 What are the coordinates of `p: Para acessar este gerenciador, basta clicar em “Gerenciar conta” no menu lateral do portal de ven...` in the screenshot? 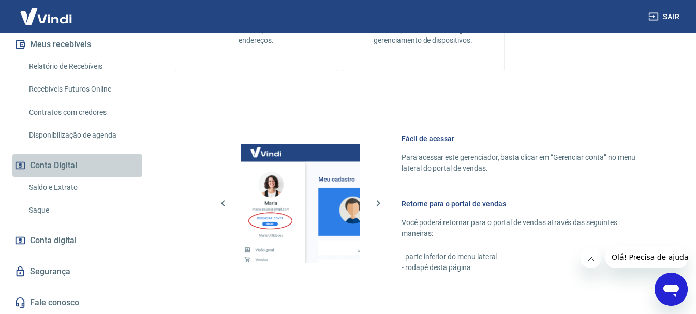 It's located at (524, 163).